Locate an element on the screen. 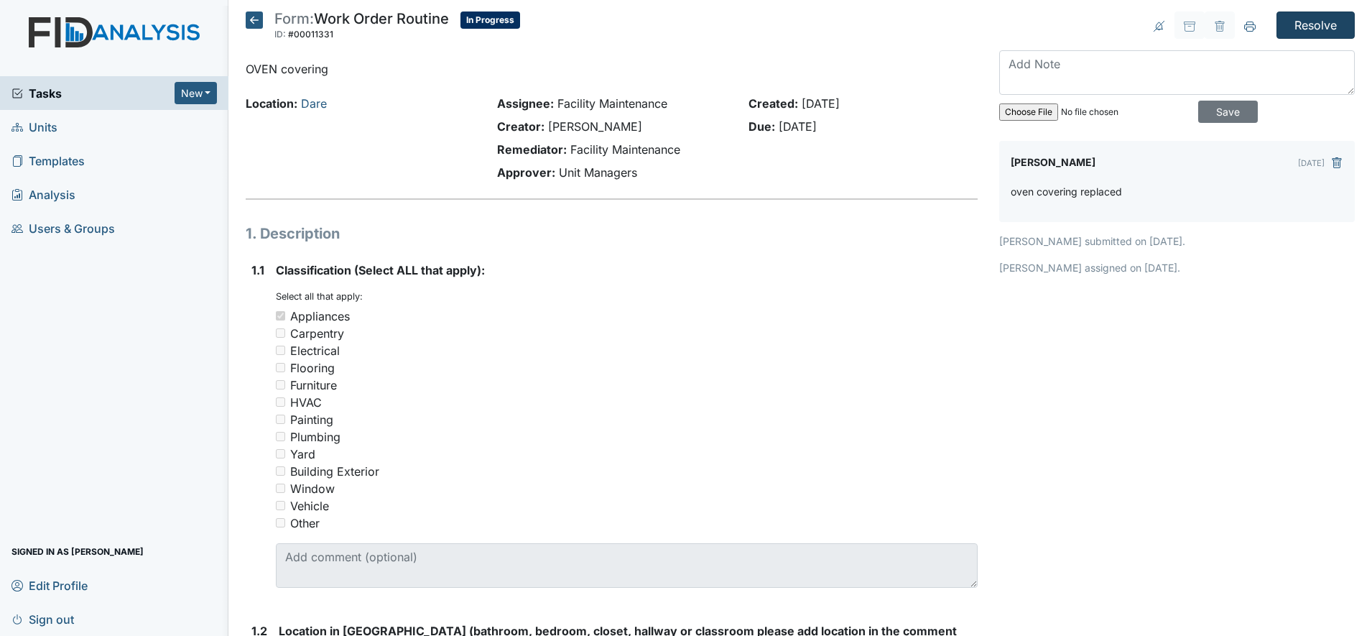 Image resolution: width=1372 pixels, height=636 pixels. input: Plumbing is located at coordinates (280, 436).